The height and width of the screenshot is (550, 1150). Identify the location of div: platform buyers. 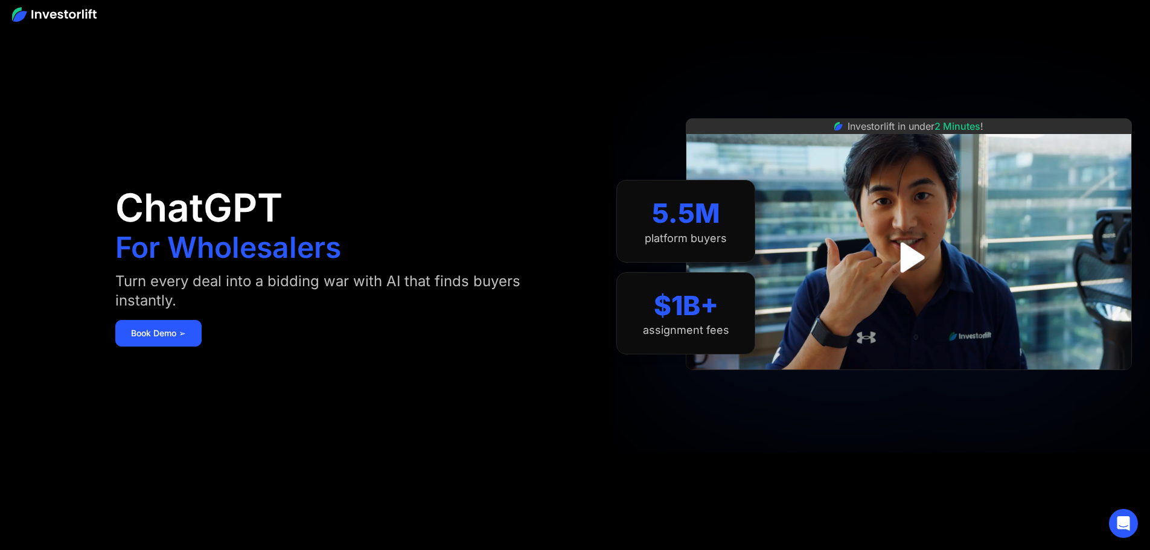
(686, 238).